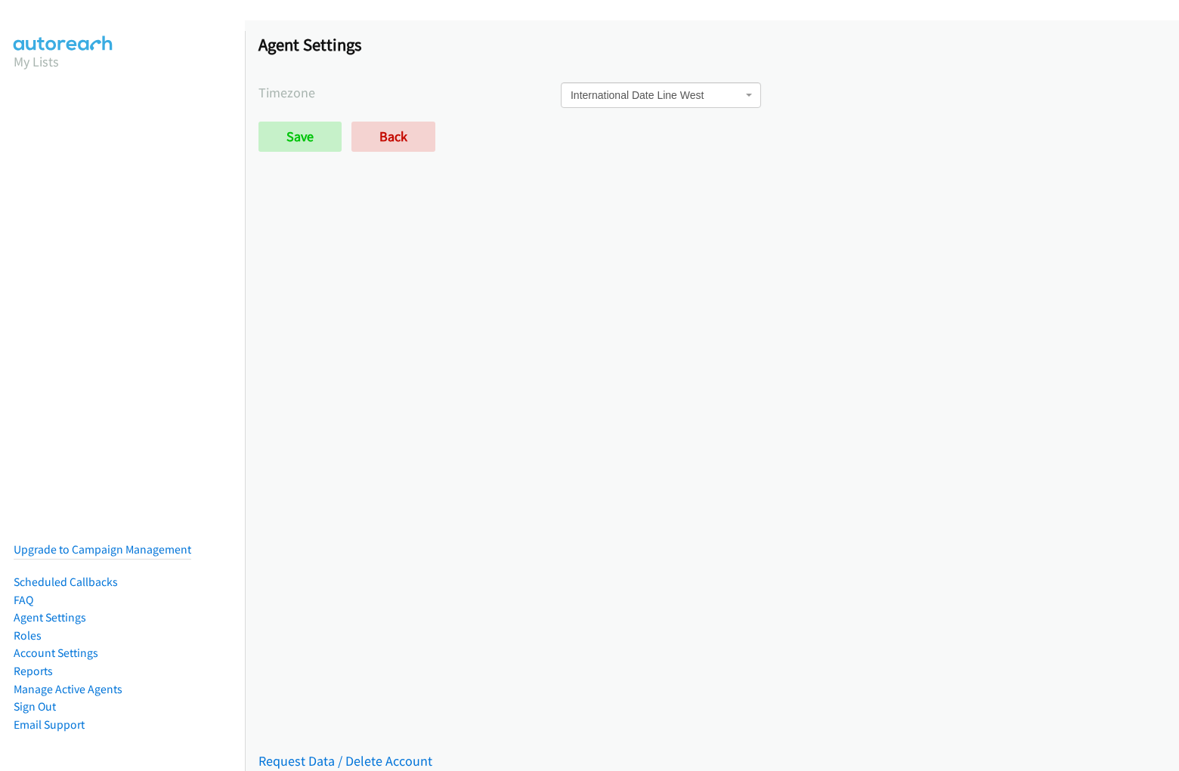 Image resolution: width=1179 pixels, height=771 pixels. What do you see at coordinates (393, 137) in the screenshot?
I see `a: Back` at bounding box center [393, 137].